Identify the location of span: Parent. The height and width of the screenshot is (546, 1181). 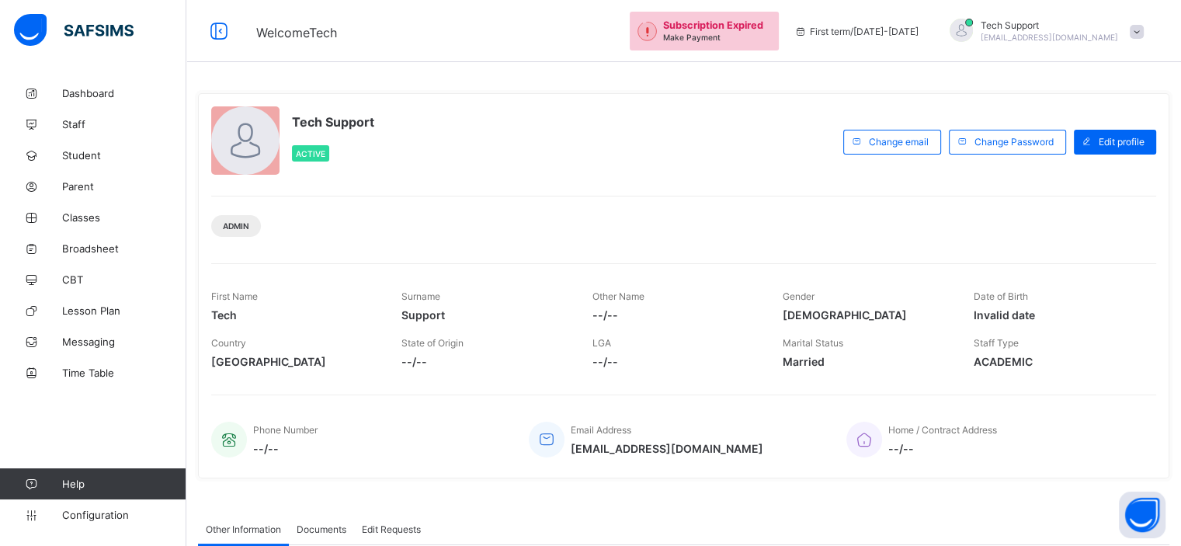
(124, 186).